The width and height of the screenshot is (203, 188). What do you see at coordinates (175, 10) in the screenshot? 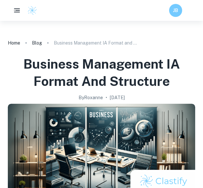
I see `h6: JB` at bounding box center [175, 10].